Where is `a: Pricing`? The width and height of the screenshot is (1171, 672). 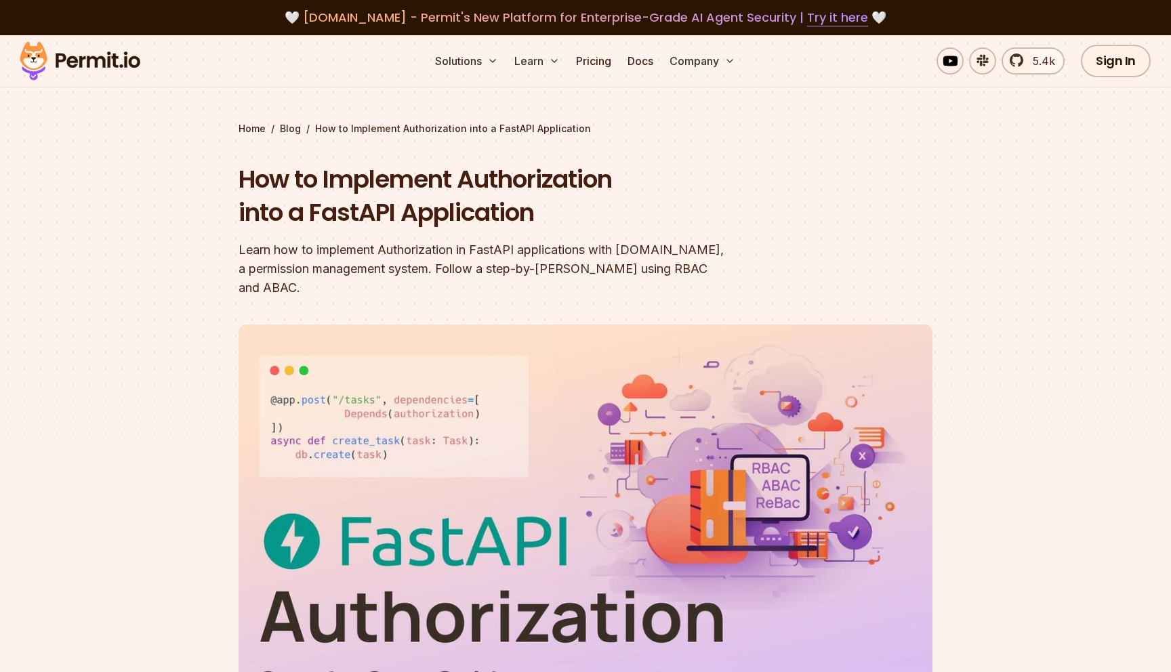
a: Pricing is located at coordinates (594, 61).